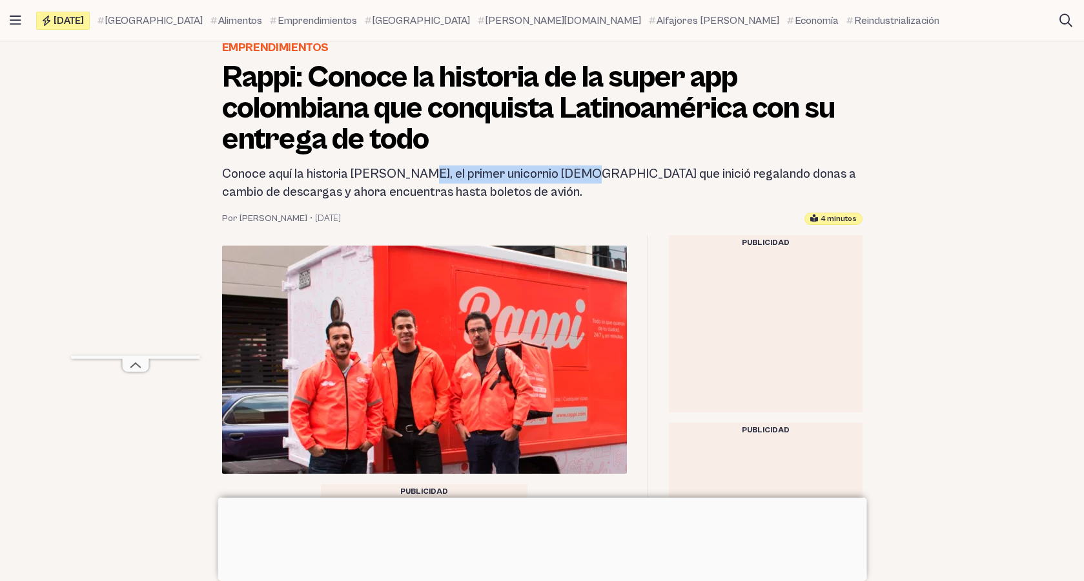 This screenshot has height=581, width=1084. What do you see at coordinates (328, 218) in the screenshot?
I see `time: 28 agosto, 2023 19:10` at bounding box center [328, 218].